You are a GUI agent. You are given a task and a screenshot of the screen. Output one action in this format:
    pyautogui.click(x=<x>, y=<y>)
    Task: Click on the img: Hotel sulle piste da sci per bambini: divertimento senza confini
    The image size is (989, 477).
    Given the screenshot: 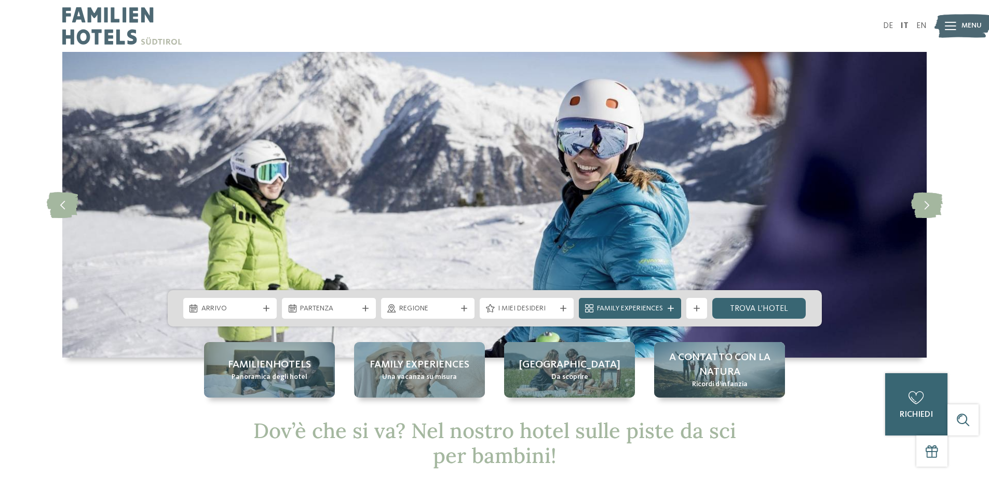 What is the action you would take?
    pyautogui.click(x=494, y=204)
    